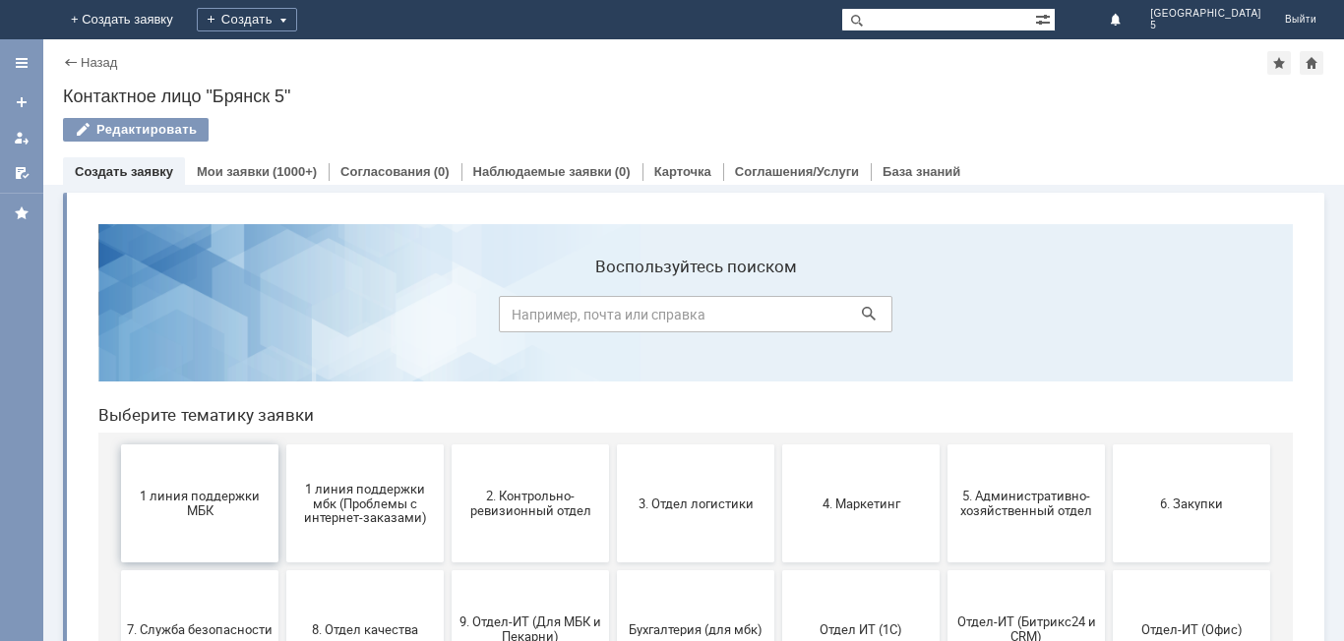 Image resolution: width=1344 pixels, height=641 pixels. What do you see at coordinates (943, 295) in the screenshot?
I see `button: 5. Административно-хозяйственный отдел` at bounding box center [943, 295].